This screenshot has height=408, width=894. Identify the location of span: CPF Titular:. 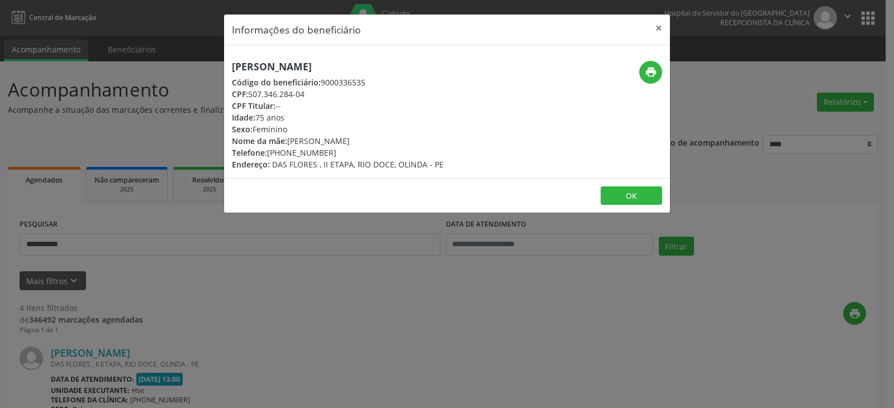
(254, 106).